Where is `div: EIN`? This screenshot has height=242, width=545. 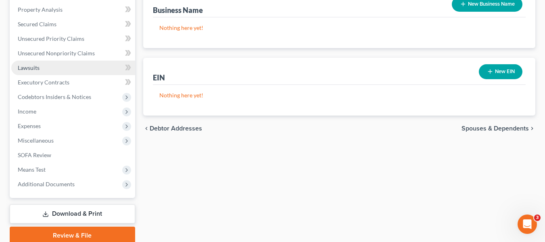
div: EIN is located at coordinates (159, 77).